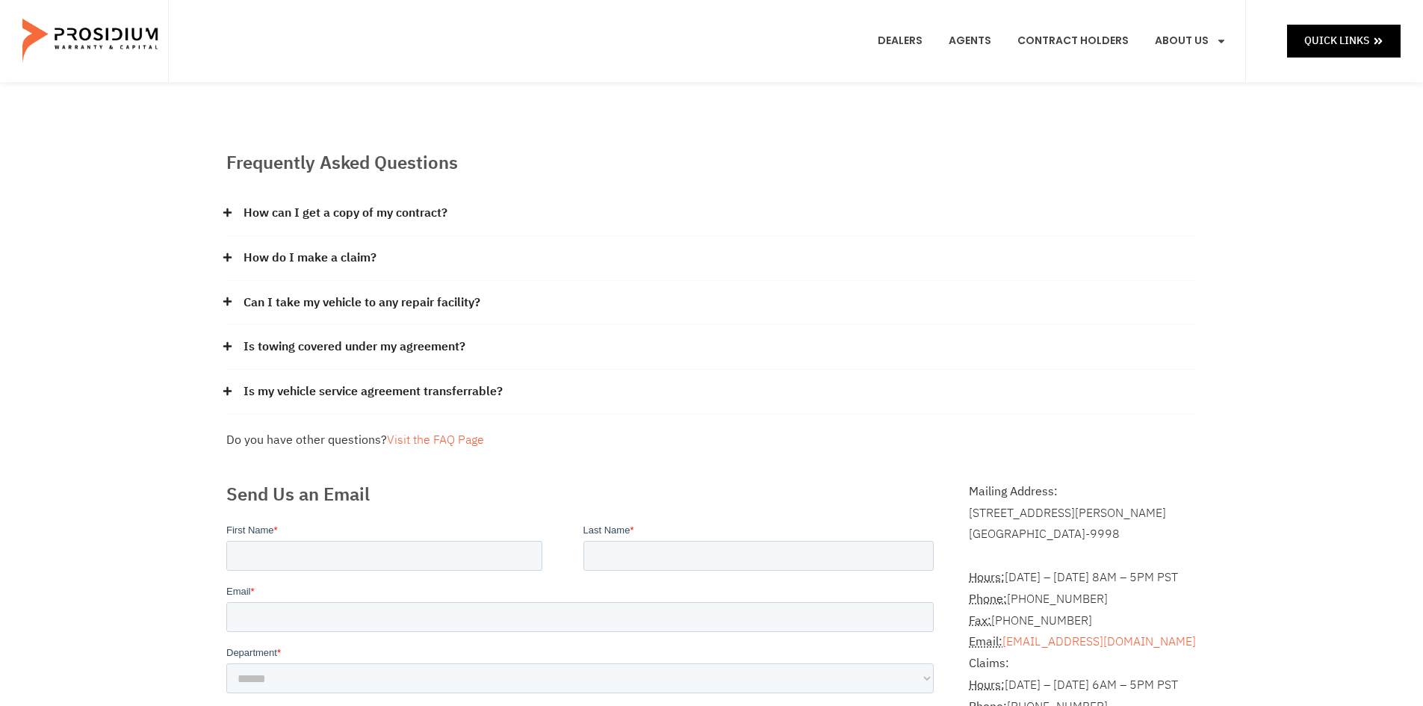  What do you see at coordinates (712, 392) in the screenshot?
I see `div: Is my vehicle service agreement transferrable?` at bounding box center [712, 392].